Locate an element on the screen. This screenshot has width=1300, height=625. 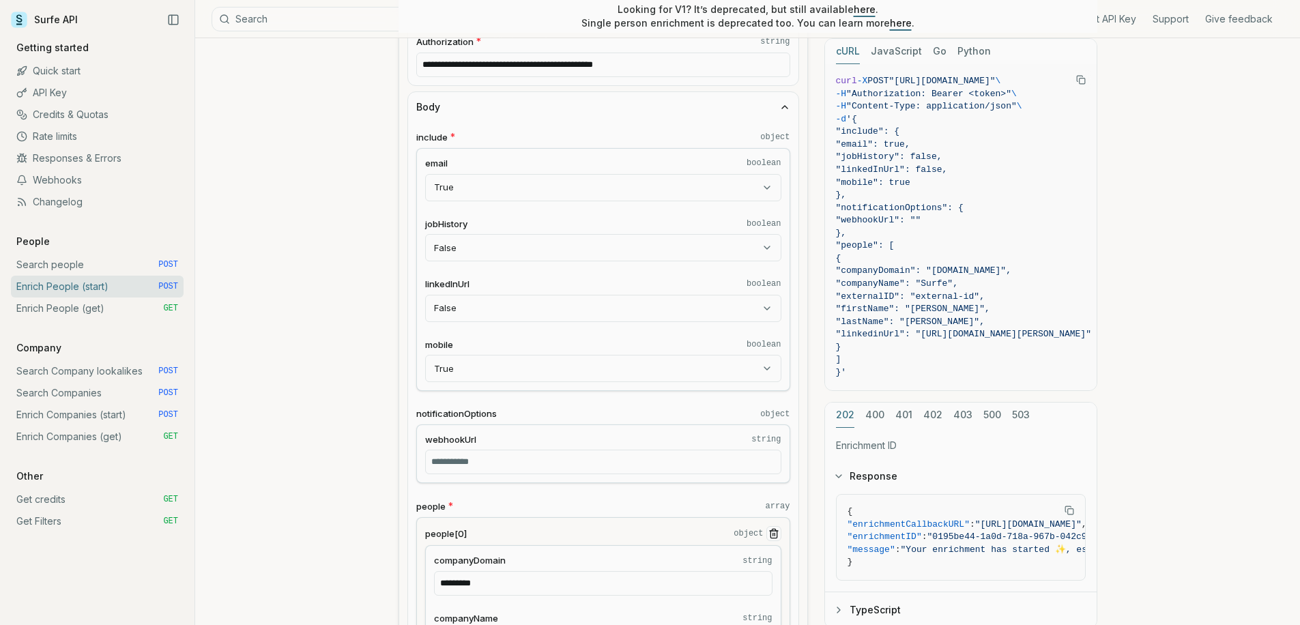
span: Authorization is located at coordinates (445, 42).